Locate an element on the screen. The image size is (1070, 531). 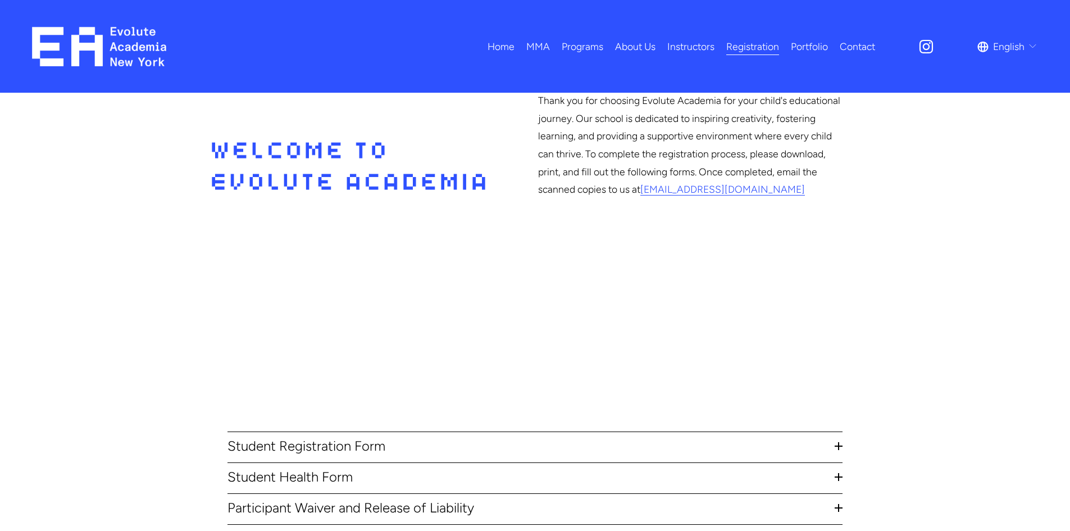
a: Instructors is located at coordinates (691, 46).